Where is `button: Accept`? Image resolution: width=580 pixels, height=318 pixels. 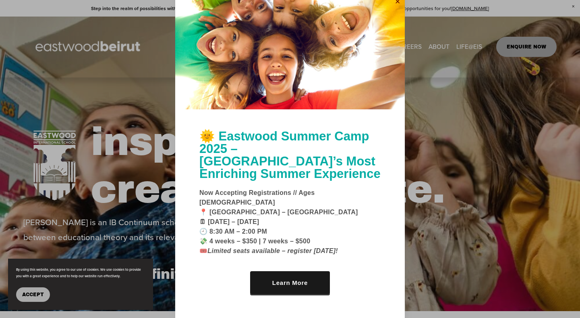
button: Accept is located at coordinates (33, 294).